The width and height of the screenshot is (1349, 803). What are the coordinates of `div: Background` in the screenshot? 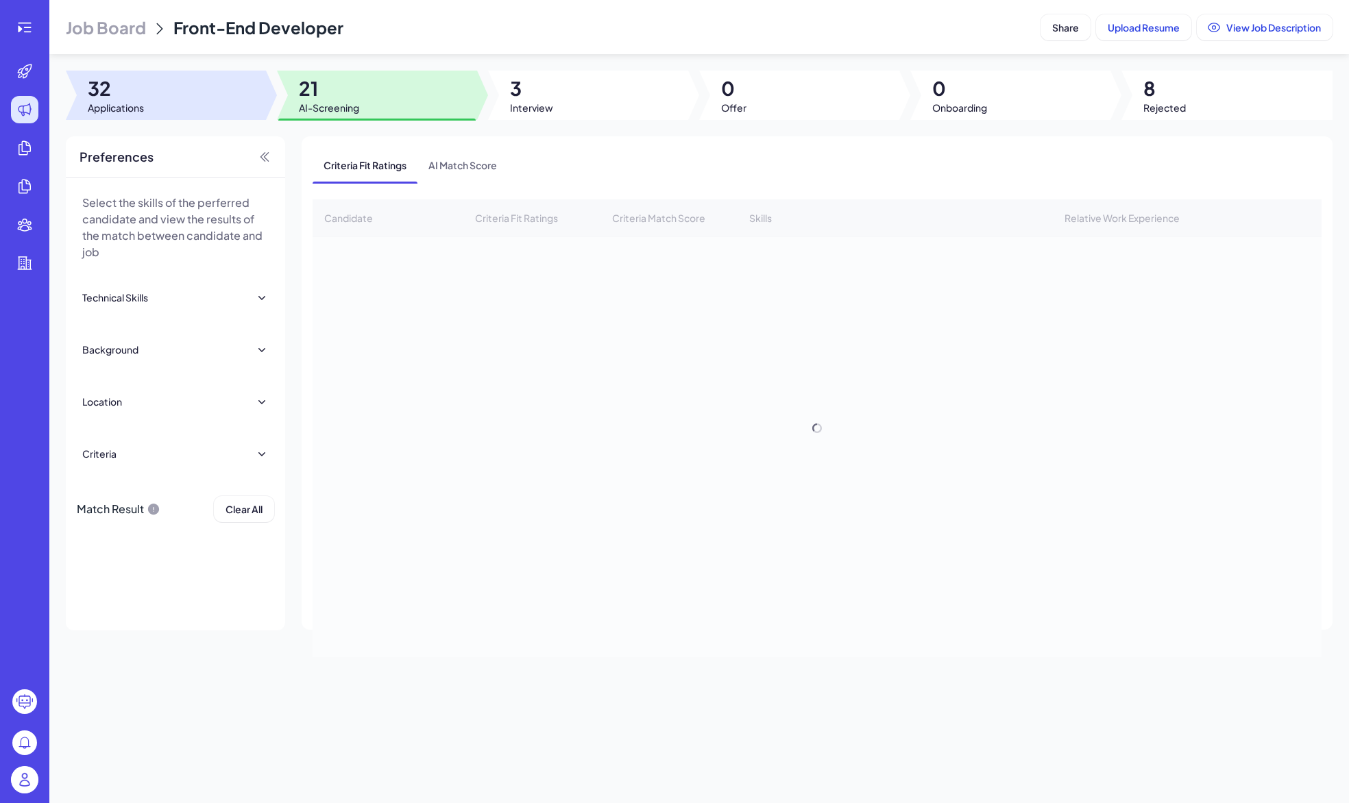 It's located at (110, 350).